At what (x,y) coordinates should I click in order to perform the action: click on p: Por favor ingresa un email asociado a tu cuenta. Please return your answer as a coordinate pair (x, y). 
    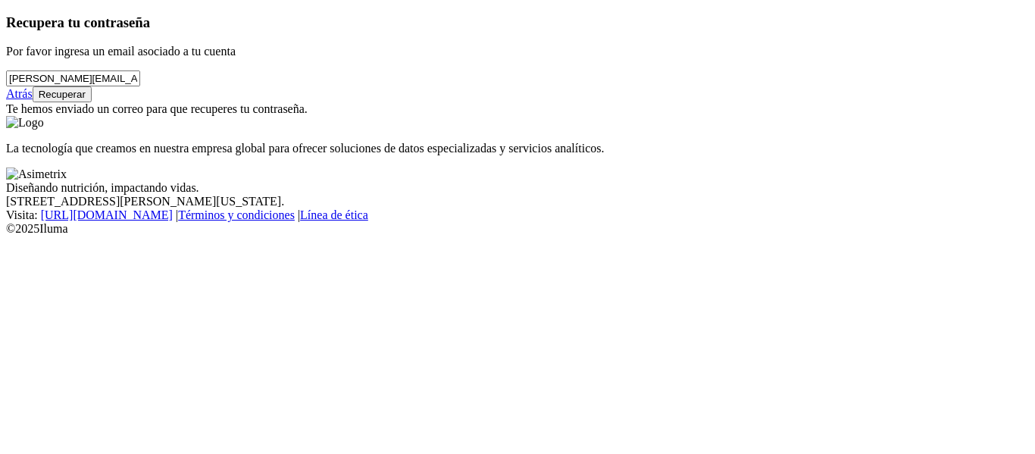
    Looking at the image, I should click on (518, 52).